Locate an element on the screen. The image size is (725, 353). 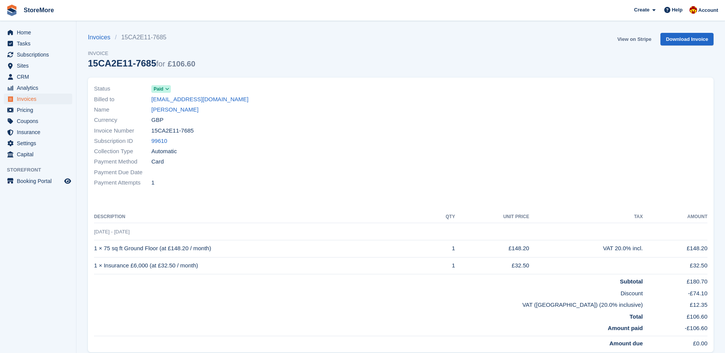
td: £0.00 is located at coordinates (675, 342).